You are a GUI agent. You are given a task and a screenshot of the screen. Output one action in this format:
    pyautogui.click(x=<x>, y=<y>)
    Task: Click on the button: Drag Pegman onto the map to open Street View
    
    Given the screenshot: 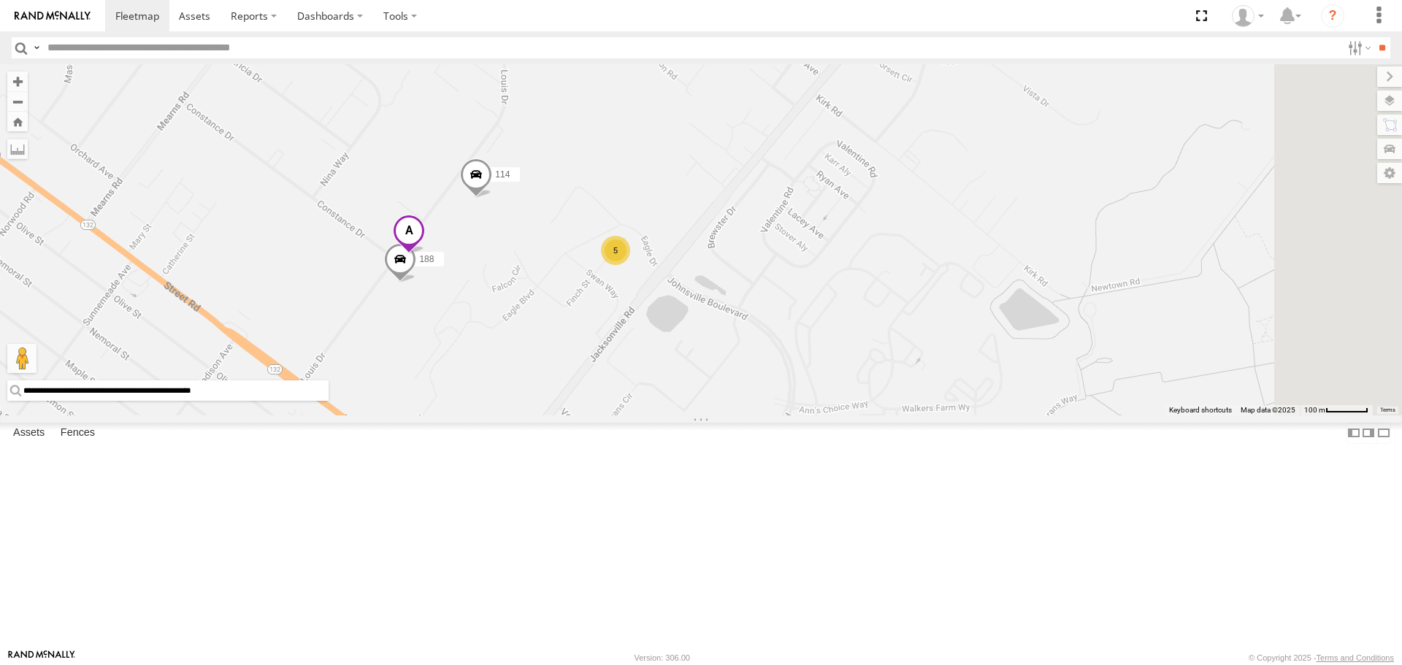 What is the action you would take?
    pyautogui.click(x=22, y=359)
    